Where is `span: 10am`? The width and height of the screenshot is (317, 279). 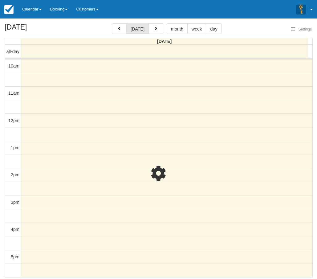 span: 10am is located at coordinates (14, 66).